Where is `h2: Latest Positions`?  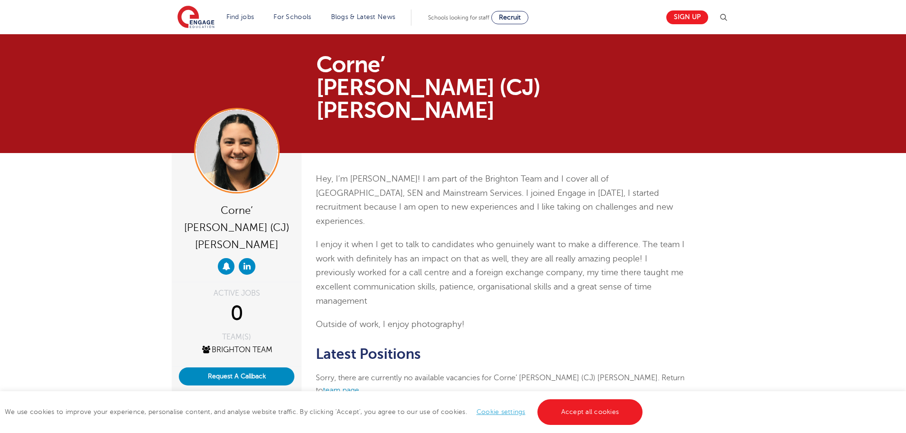
h2: Latest Positions is located at coordinates (501, 354).